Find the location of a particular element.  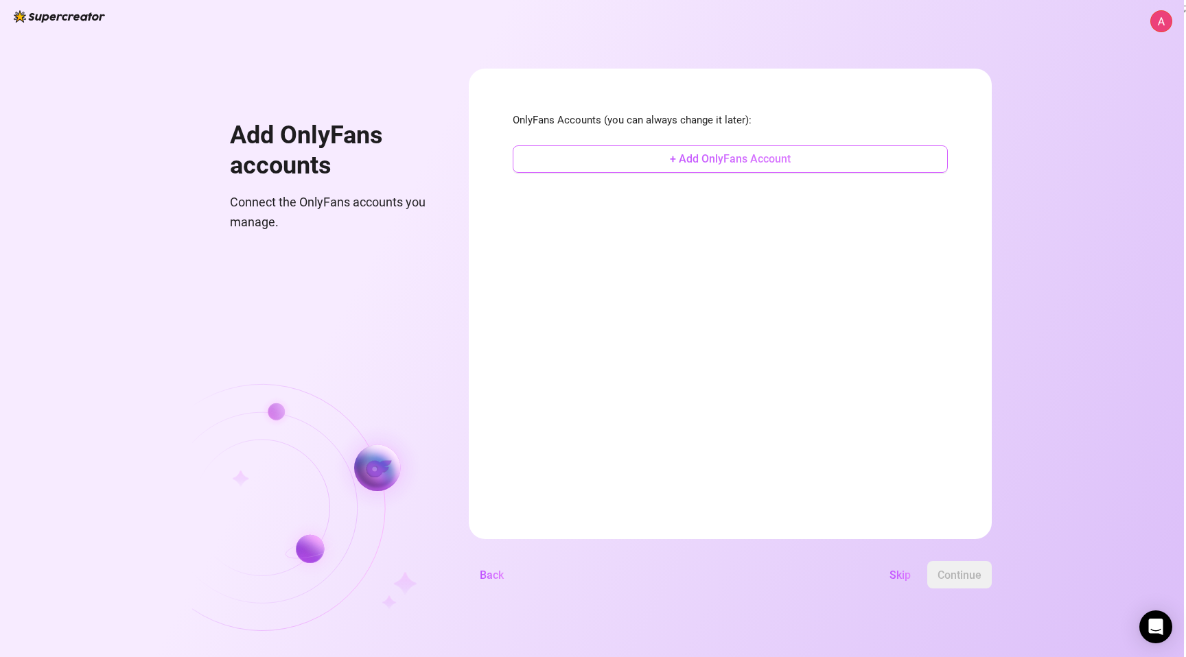

button: Back is located at coordinates (491, 575).